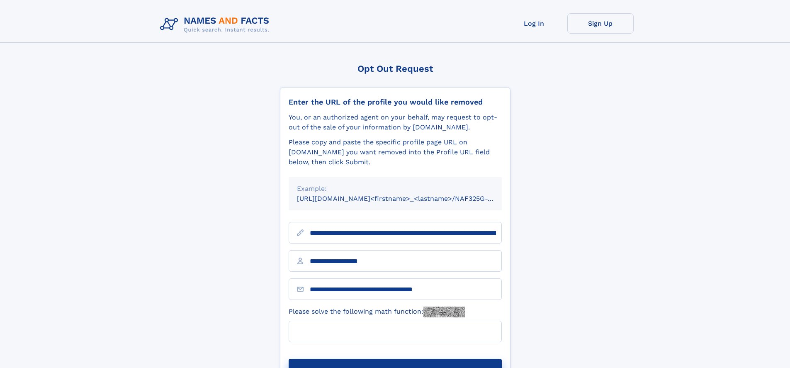  Describe the element at coordinates (377, 312) in the screenshot. I see `label: Please solve the following math function:` at that location.